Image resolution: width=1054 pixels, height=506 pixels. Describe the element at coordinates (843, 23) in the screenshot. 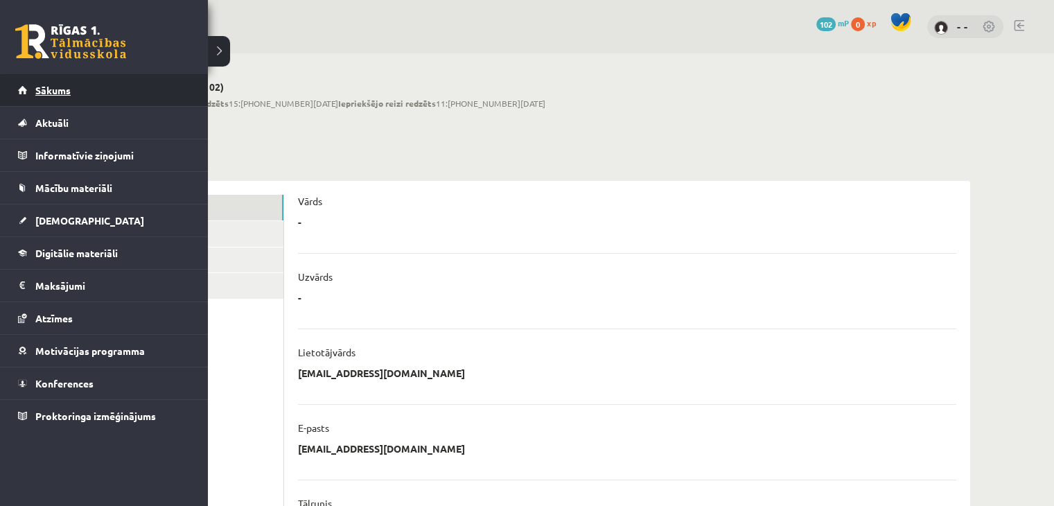

I see `span: mP` at that location.